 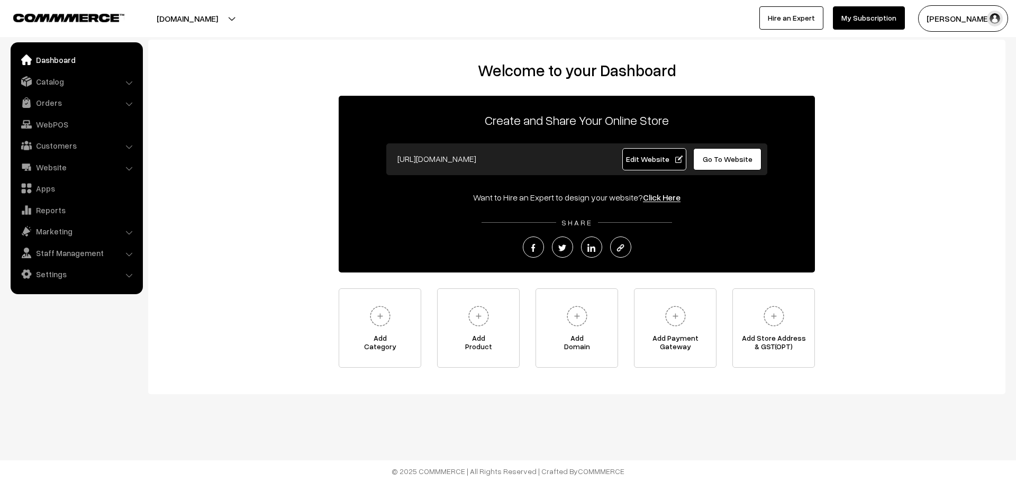 I want to click on a: Apps, so click(x=76, y=188).